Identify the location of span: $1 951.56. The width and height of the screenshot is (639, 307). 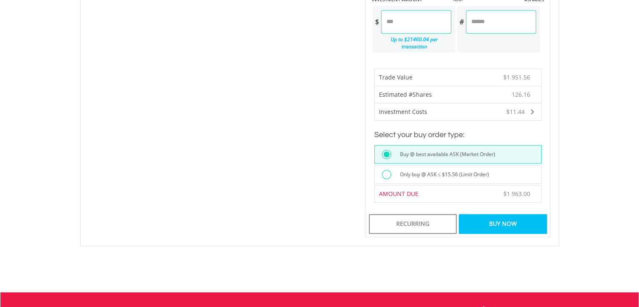
(517, 77).